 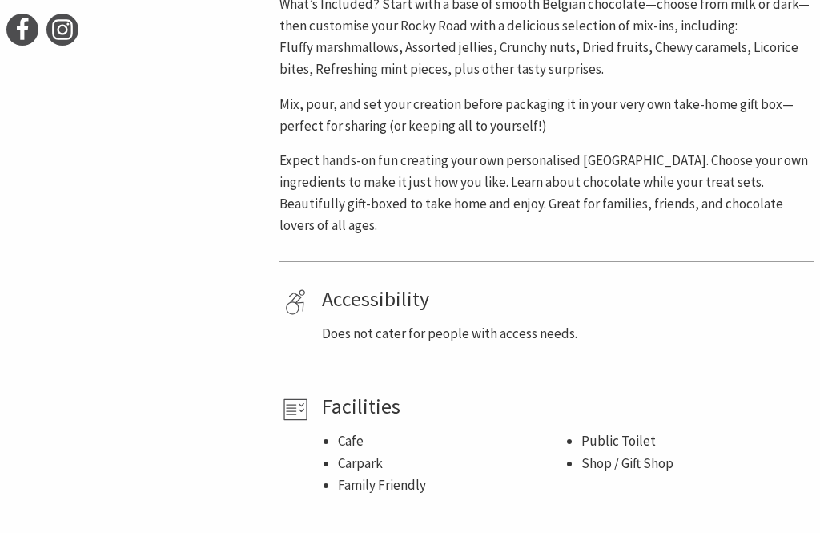 What do you see at coordinates (694, 441) in the screenshot?
I see `li: Public Toilet` at bounding box center [694, 441].